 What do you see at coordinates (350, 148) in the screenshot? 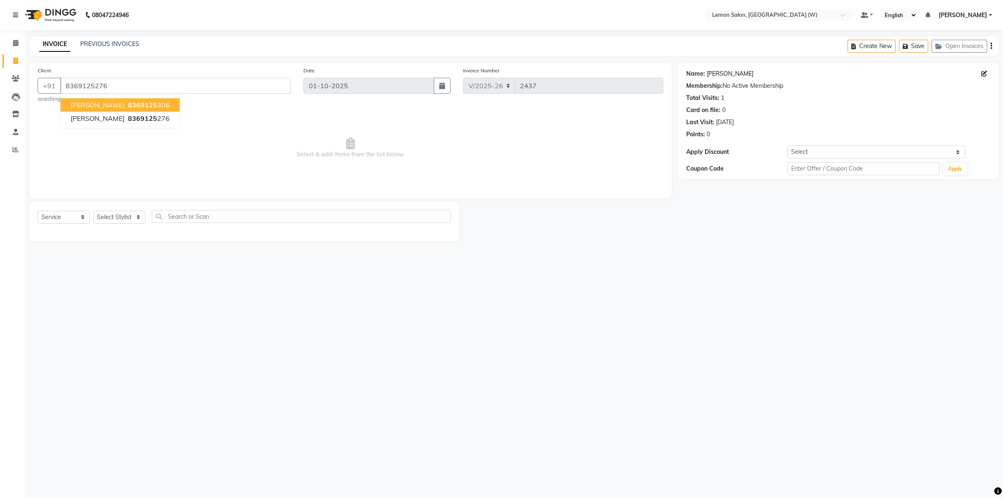
I see `span: Select & add items from the list below` at bounding box center [350, 148].